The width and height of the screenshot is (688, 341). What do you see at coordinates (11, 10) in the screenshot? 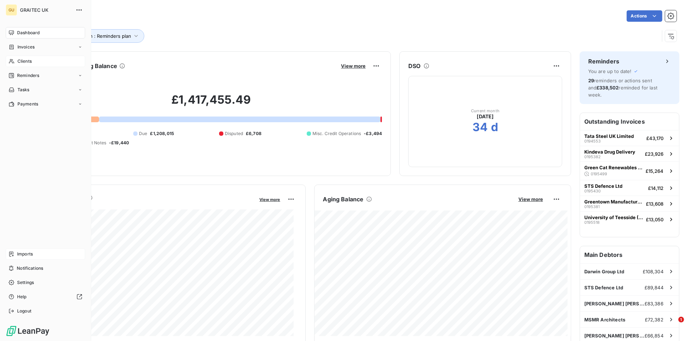
I see `div: GU` at bounding box center [11, 10].